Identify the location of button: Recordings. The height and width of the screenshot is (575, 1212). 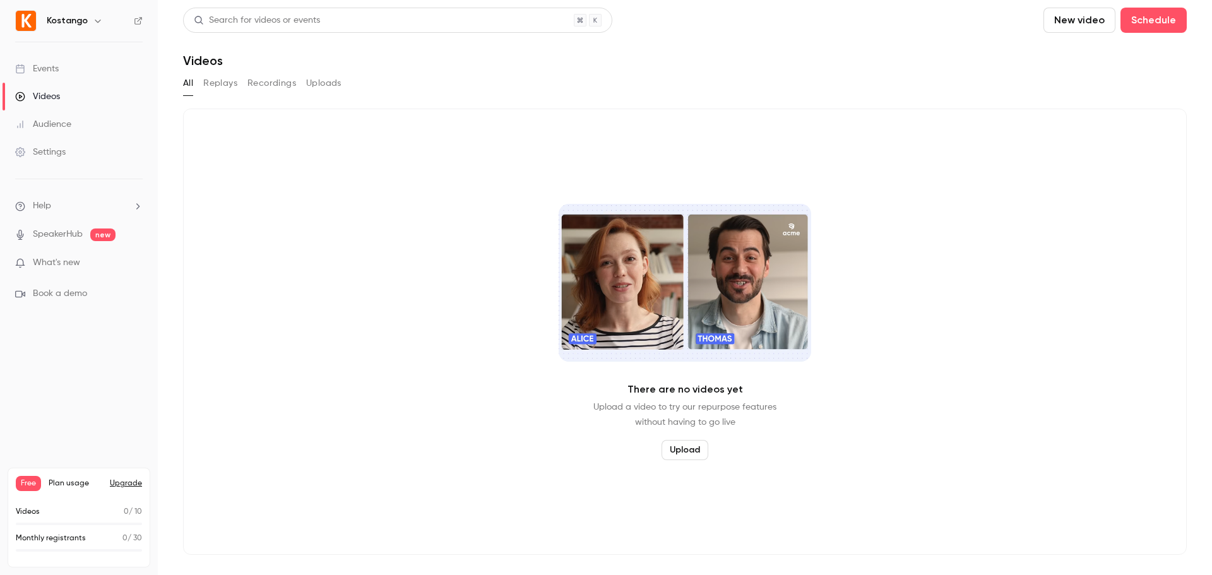
(271, 83).